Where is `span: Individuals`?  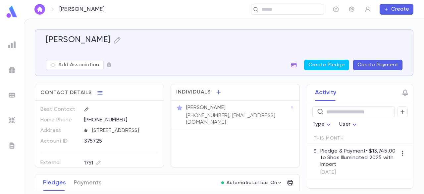
span: Individuals is located at coordinates (194, 92).